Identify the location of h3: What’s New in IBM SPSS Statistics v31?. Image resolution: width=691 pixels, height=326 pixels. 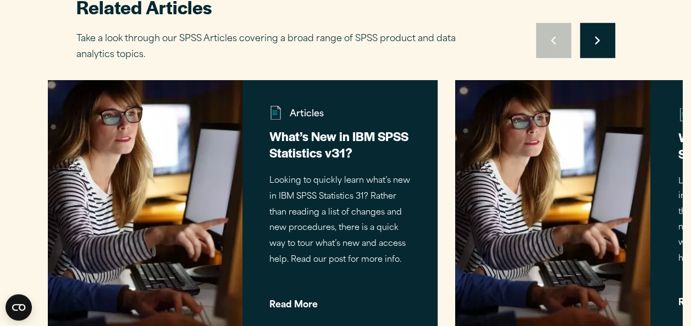
(340, 144).